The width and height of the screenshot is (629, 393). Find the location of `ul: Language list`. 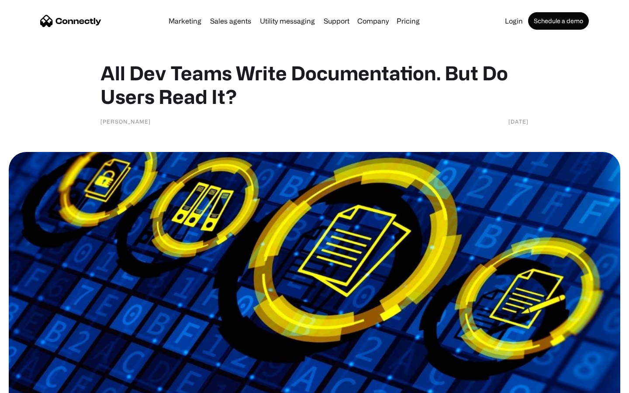

ul: Language list is located at coordinates (35, 384).